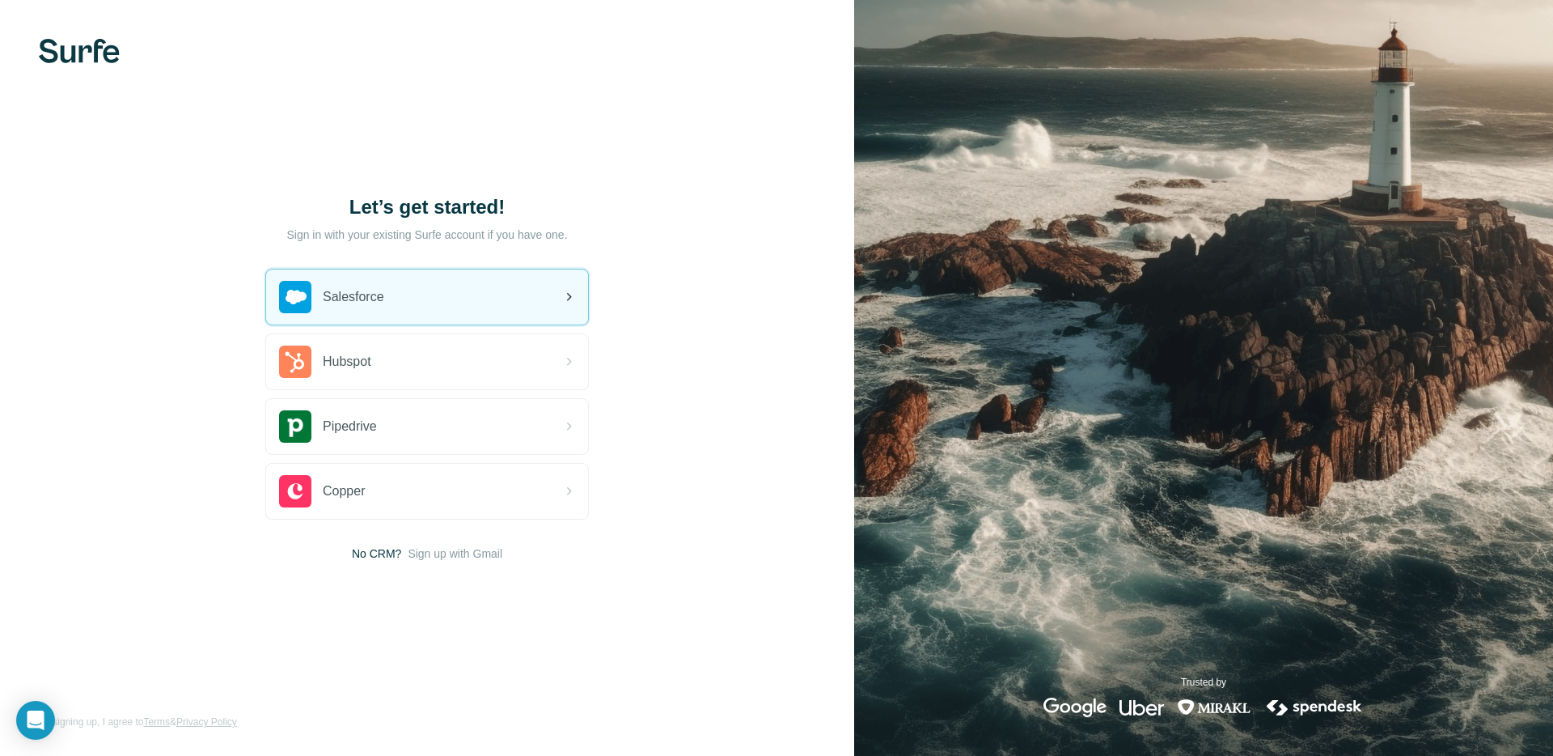 This screenshot has width=1553, height=756. Describe the element at coordinates (1204, 682) in the screenshot. I see `p: Trusted by` at that location.